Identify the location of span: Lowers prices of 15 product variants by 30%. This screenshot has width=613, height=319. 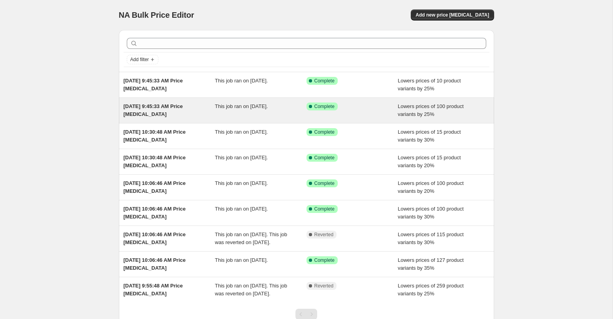
(429, 136).